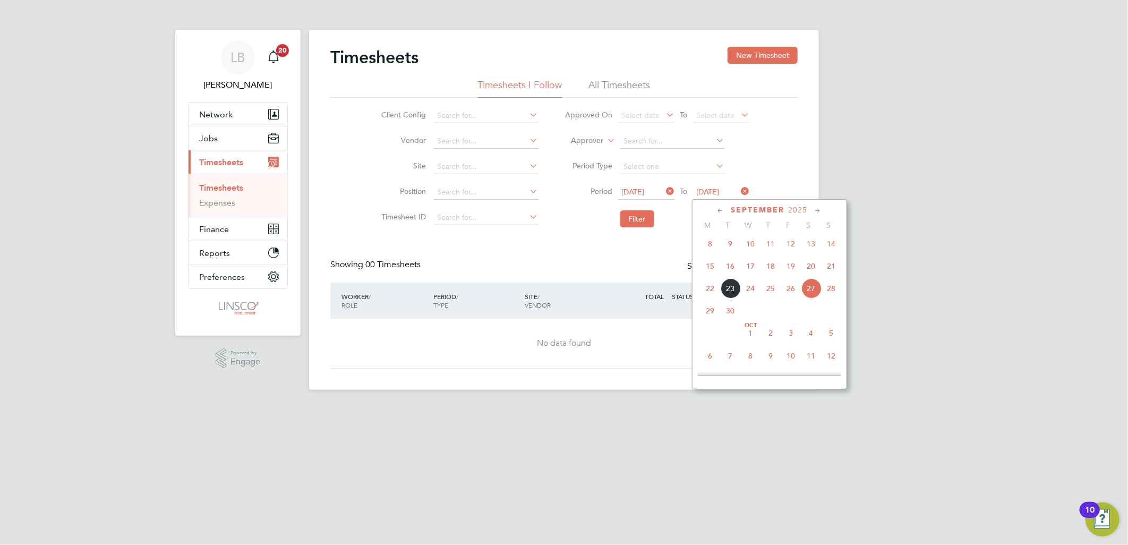  What do you see at coordinates (697, 296) in the screenshot?
I see `div: STATUS` at bounding box center [697, 296].